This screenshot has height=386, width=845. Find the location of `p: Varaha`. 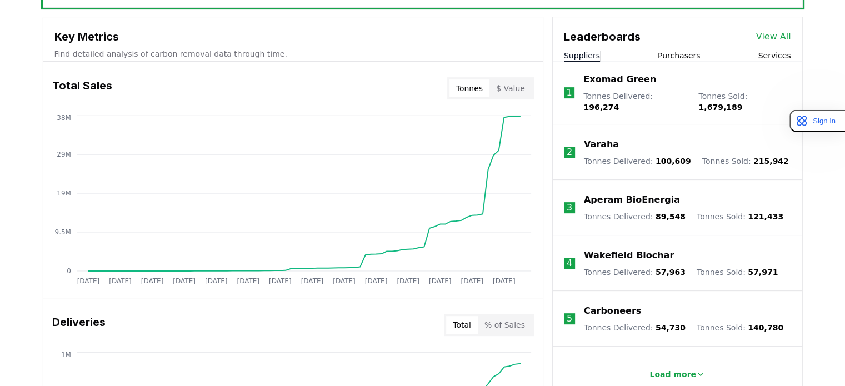

p: Varaha is located at coordinates (601, 145).